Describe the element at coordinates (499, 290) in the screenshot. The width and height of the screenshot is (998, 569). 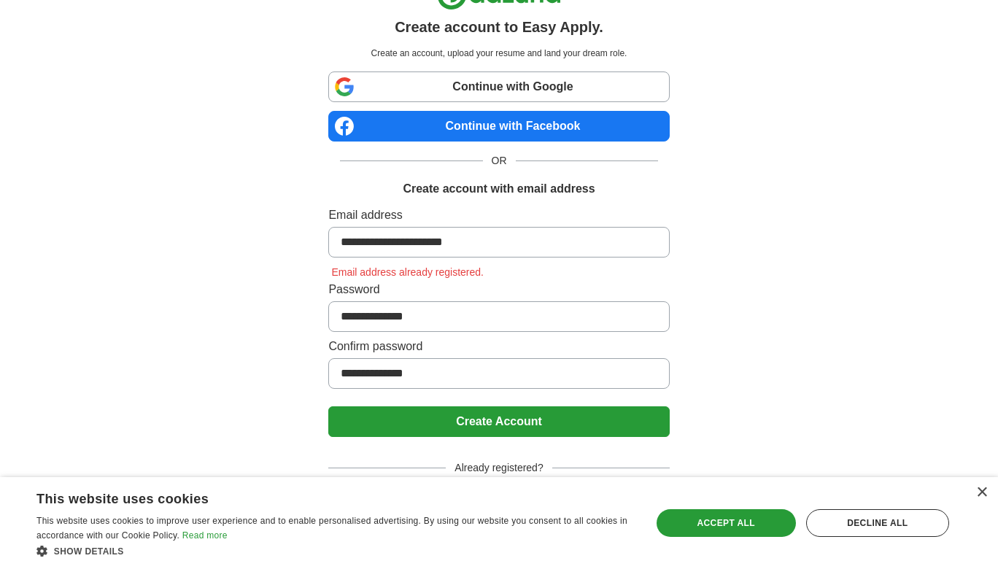
I see `label: Password` at that location.